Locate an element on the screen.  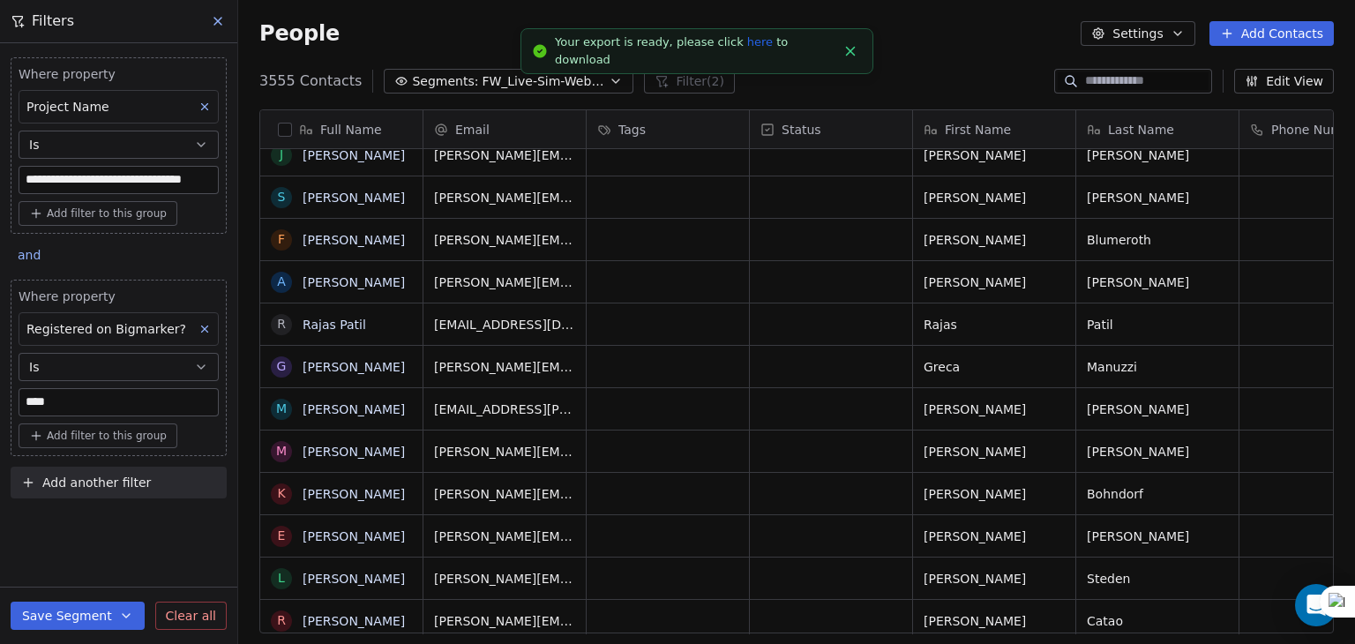
div: S is located at coordinates (281, 197).